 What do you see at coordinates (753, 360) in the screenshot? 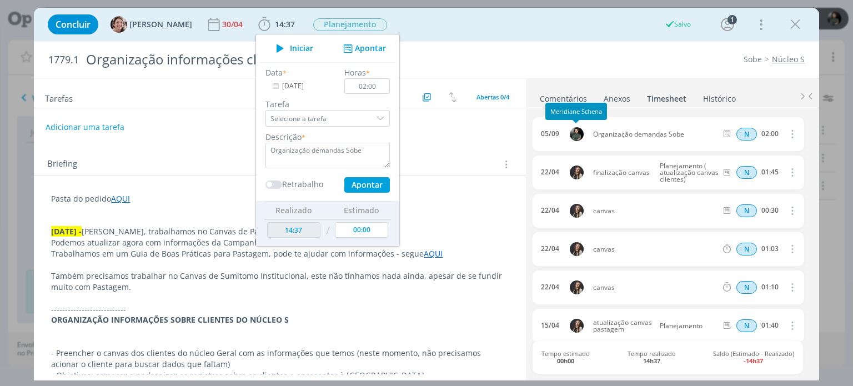
I see `b: -14h37` at bounding box center [753, 360].